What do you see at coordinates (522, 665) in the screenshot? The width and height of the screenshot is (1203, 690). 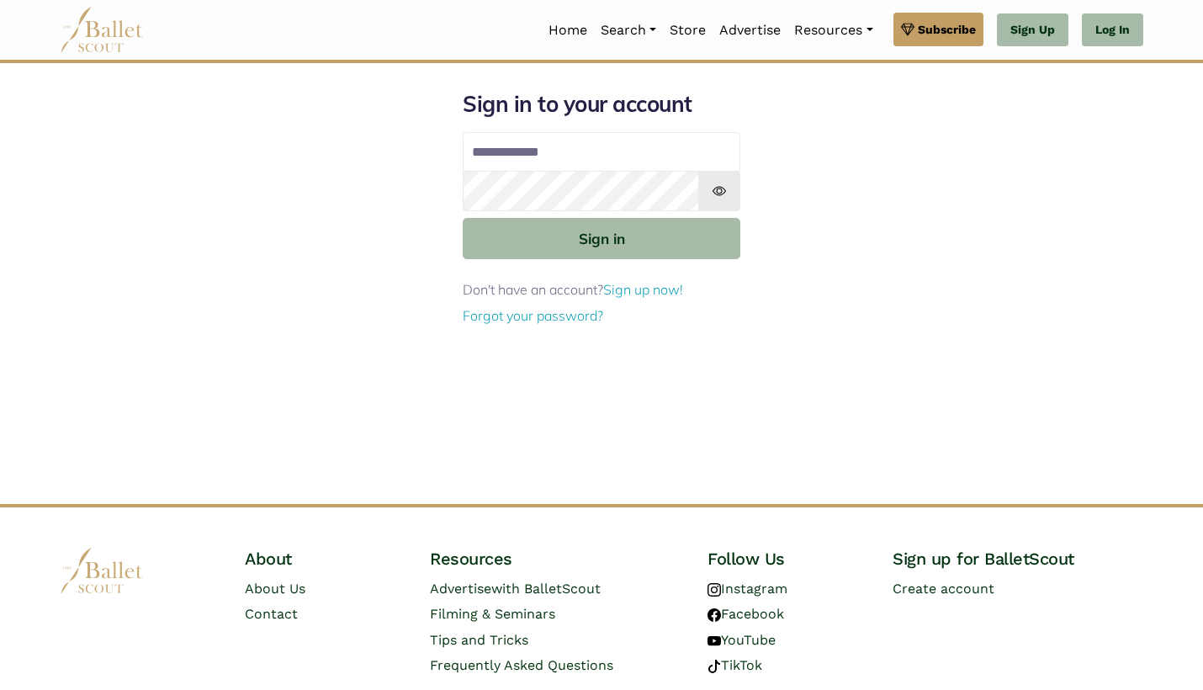 I see `span: Frequently Asked Questions` at bounding box center [522, 665].